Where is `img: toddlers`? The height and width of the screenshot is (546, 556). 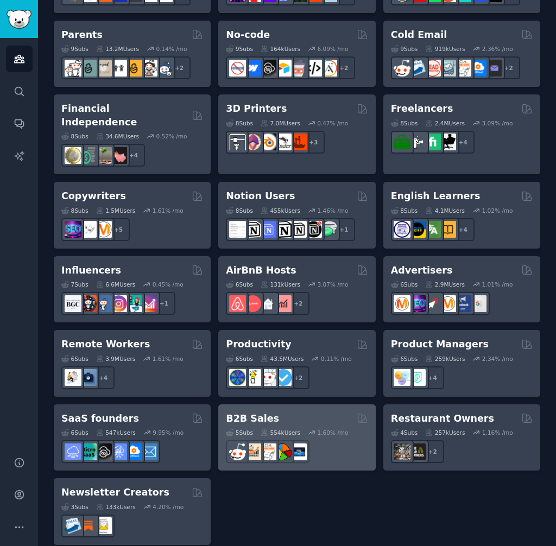 img: toddlers is located at coordinates (118, 68).